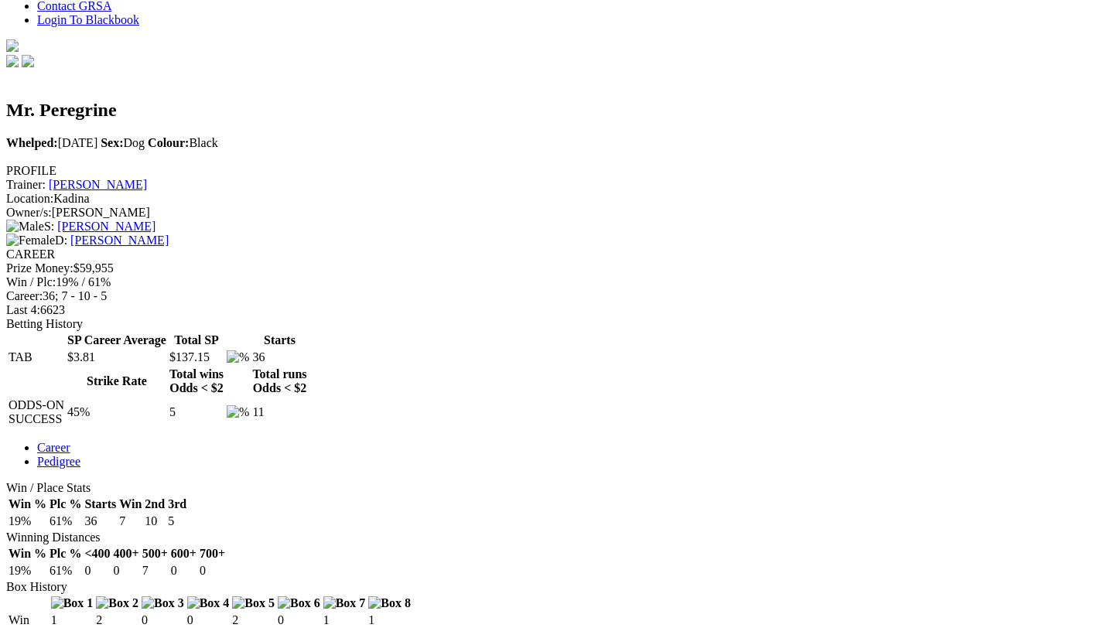 This screenshot has height=628, width=1114. What do you see at coordinates (155, 521) in the screenshot?
I see `td: 10` at bounding box center [155, 521].